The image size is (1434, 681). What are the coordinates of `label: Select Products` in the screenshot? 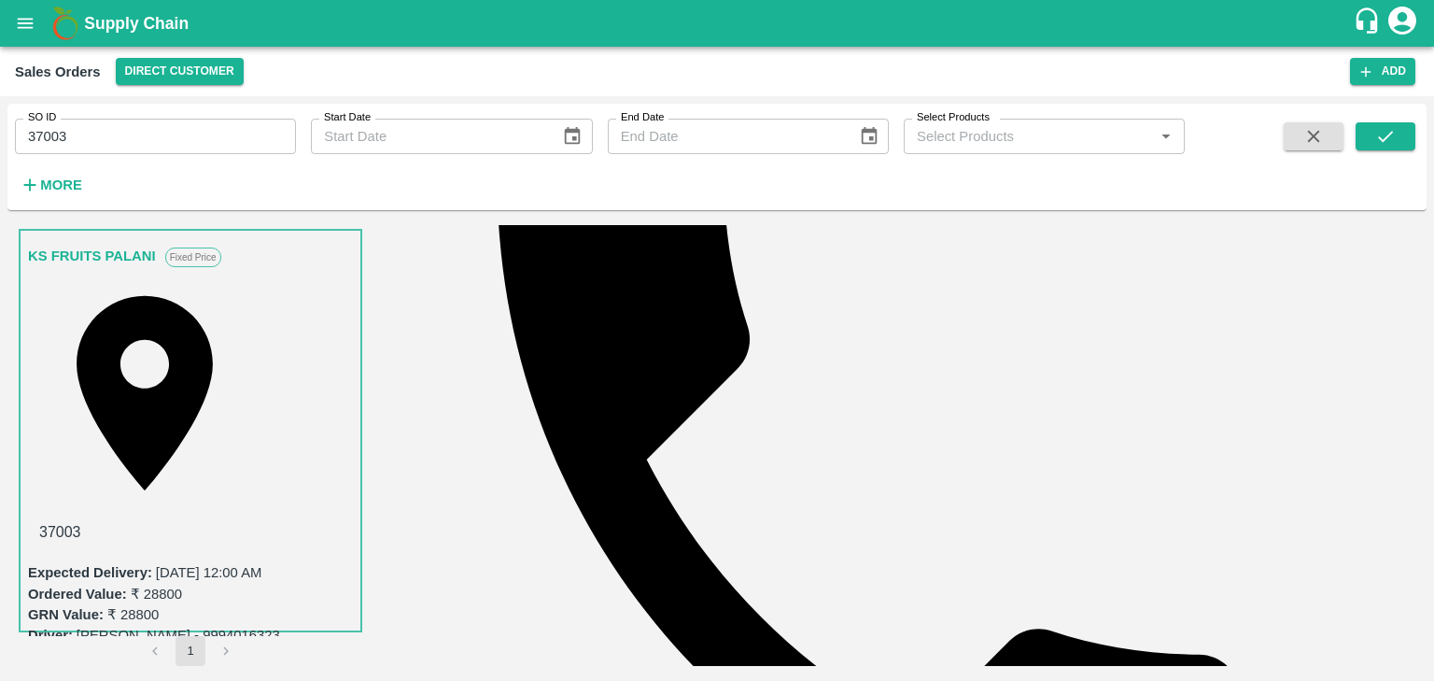 It's located at (953, 118).